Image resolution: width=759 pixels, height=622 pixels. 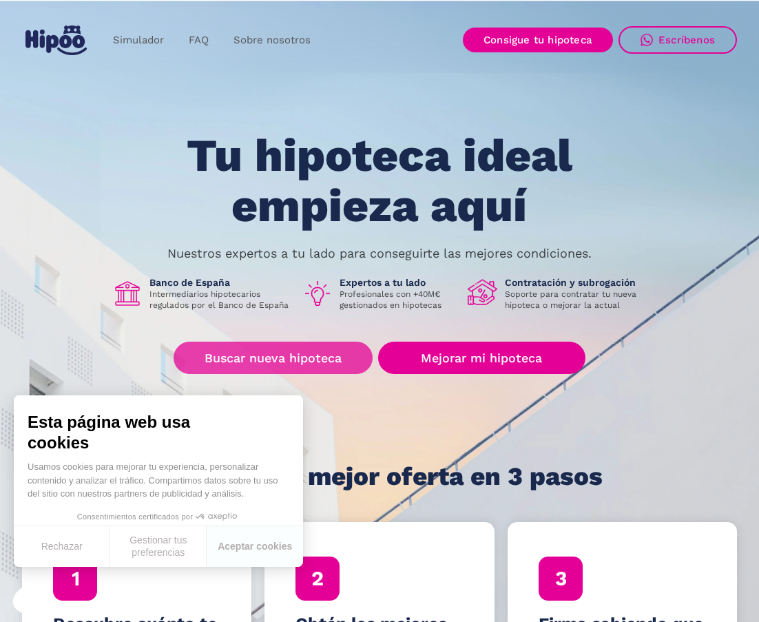 What do you see at coordinates (576, 300) in the screenshot?
I see `p: Soporte para contratar tu nueva hipoteca o mejorar la actual` at bounding box center [576, 300].